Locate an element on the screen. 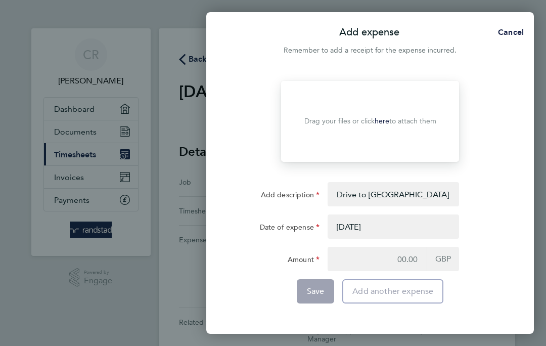  div: Remember to add a receipt for the expense incurred. is located at coordinates (370, 51).